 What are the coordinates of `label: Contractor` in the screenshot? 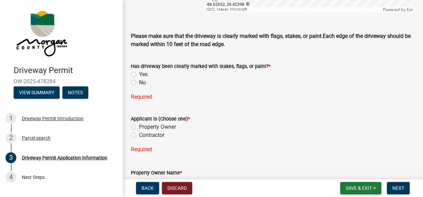 It's located at (152, 135).